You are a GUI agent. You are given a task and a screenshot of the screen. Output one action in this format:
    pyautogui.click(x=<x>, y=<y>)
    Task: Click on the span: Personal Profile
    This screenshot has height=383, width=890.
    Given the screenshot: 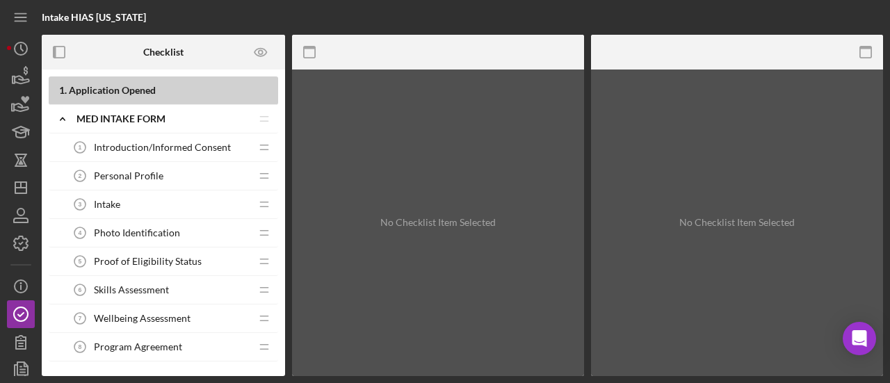 What is the action you would take?
    pyautogui.click(x=129, y=176)
    